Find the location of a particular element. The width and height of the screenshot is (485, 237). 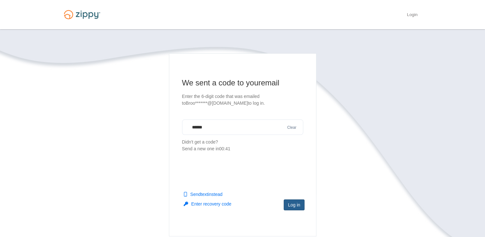

div: Send a new one in 00:41 is located at coordinates (243, 149).